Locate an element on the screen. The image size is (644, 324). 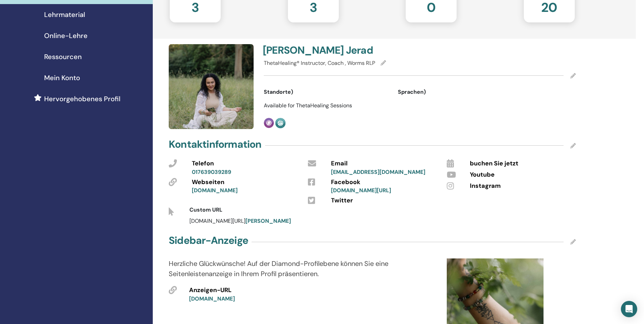
span: Anzeigen-URL is located at coordinates (210, 290).